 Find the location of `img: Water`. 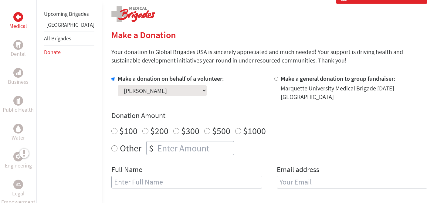

img: Water is located at coordinates (18, 128).